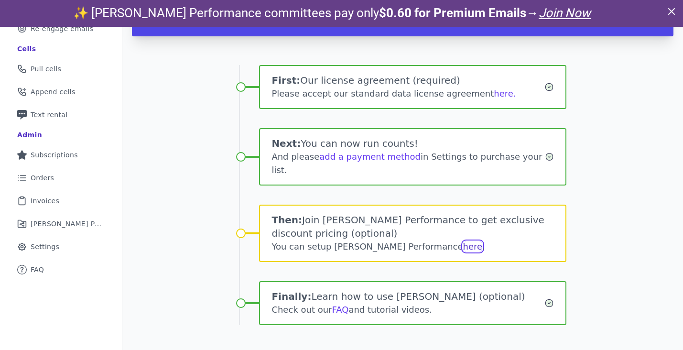 The height and width of the screenshot is (350, 683). Describe the element at coordinates (61, 178) in the screenshot. I see `a: Orders` at that location.